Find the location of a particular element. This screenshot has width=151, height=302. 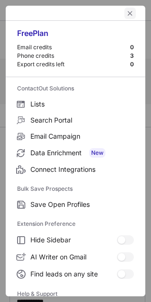

div: 3 is located at coordinates (132, 56).